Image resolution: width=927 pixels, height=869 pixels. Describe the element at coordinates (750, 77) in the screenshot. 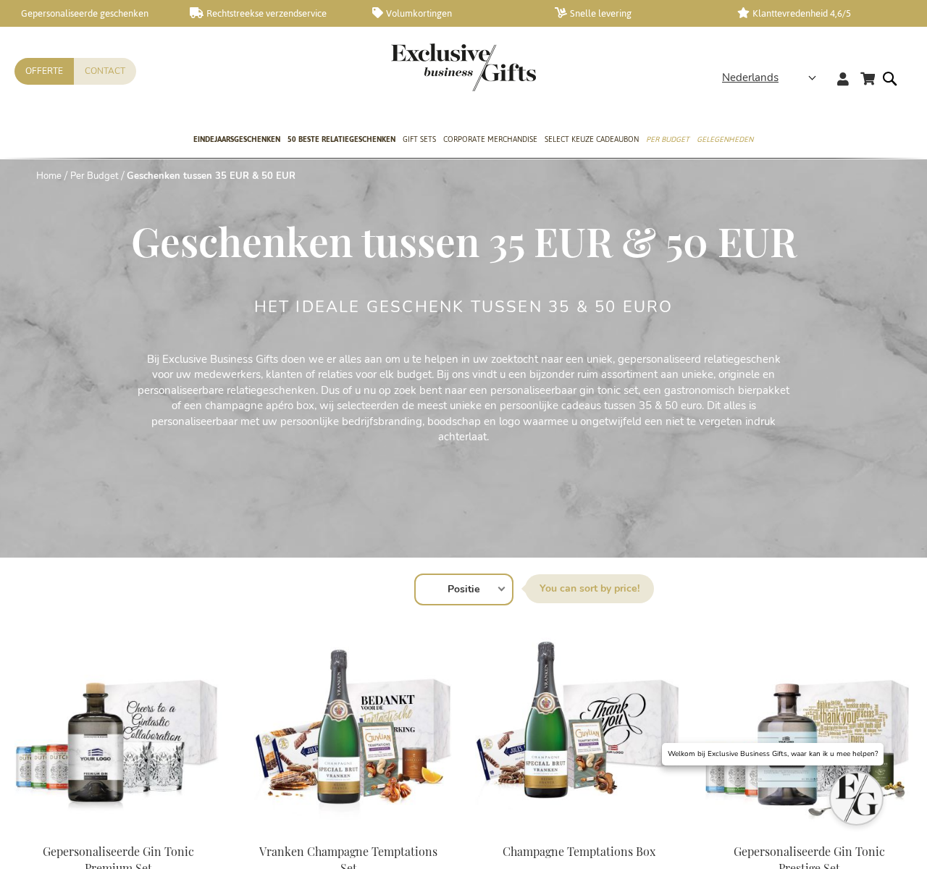

I see `span: Nederlands` at that location.